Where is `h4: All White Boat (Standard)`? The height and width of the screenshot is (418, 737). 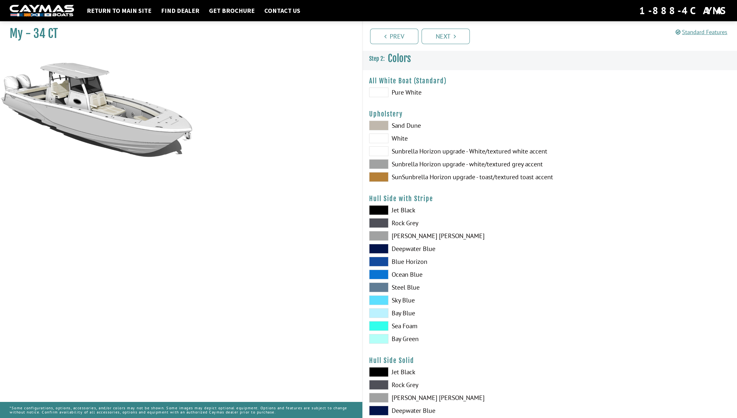
h4: All White Boat (Standard) is located at coordinates (550, 81).